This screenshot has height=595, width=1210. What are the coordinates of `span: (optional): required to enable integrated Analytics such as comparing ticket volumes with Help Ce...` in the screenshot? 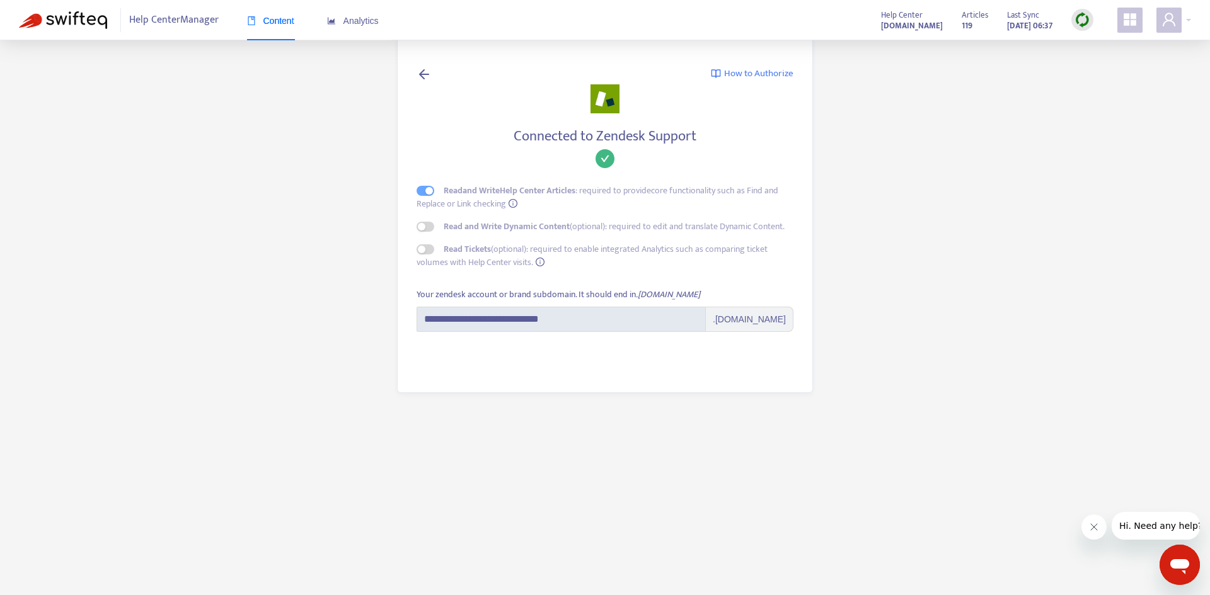 It's located at (592, 256).